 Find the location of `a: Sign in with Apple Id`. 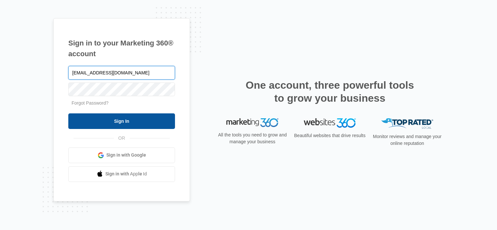

a: Sign in with Apple Id is located at coordinates (122, 174).